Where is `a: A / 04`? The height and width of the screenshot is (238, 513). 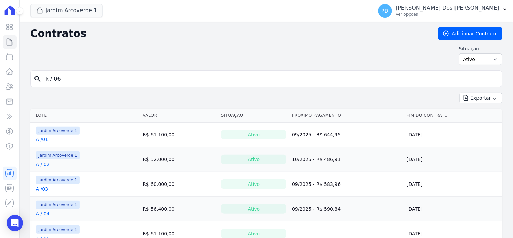 a: A / 04 is located at coordinates (43, 213).